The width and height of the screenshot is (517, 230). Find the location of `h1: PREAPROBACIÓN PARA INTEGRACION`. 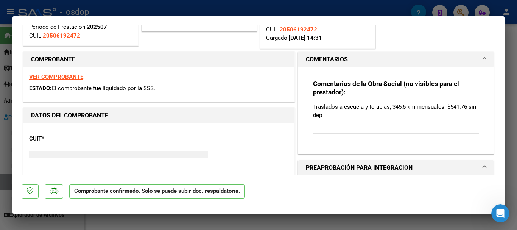

h1: PREAPROBACIÓN PARA INTEGRACION is located at coordinates (359, 168).